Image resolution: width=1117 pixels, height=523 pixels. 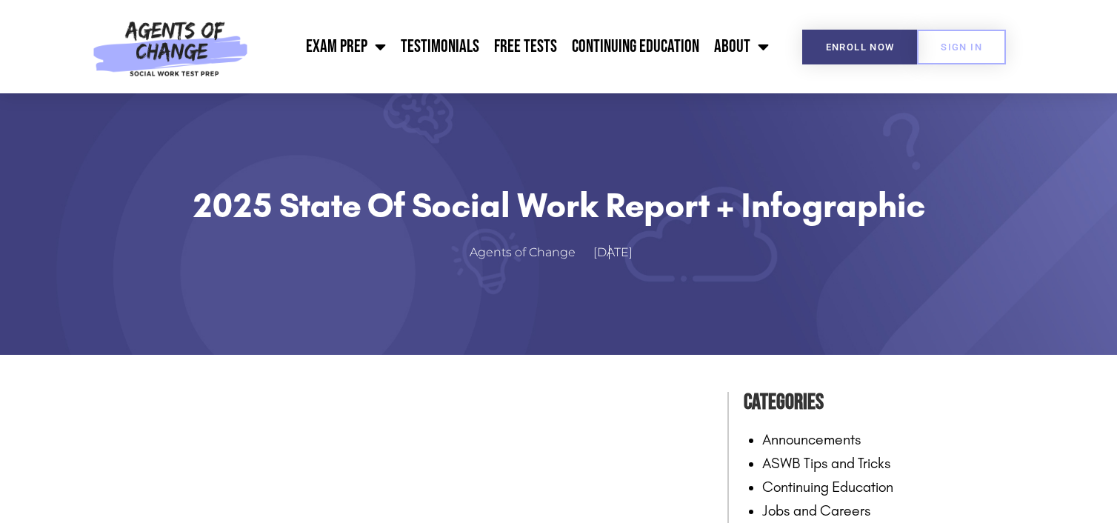 I want to click on a: Jobs and Careers, so click(x=817, y=511).